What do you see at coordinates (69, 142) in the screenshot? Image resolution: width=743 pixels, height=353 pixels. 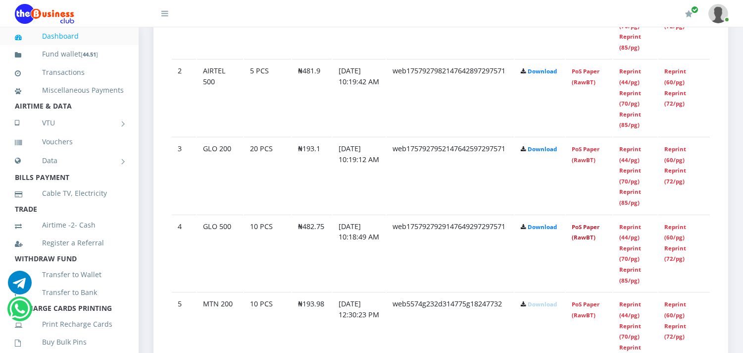 I see `a: Vouchers` at bounding box center [69, 142].